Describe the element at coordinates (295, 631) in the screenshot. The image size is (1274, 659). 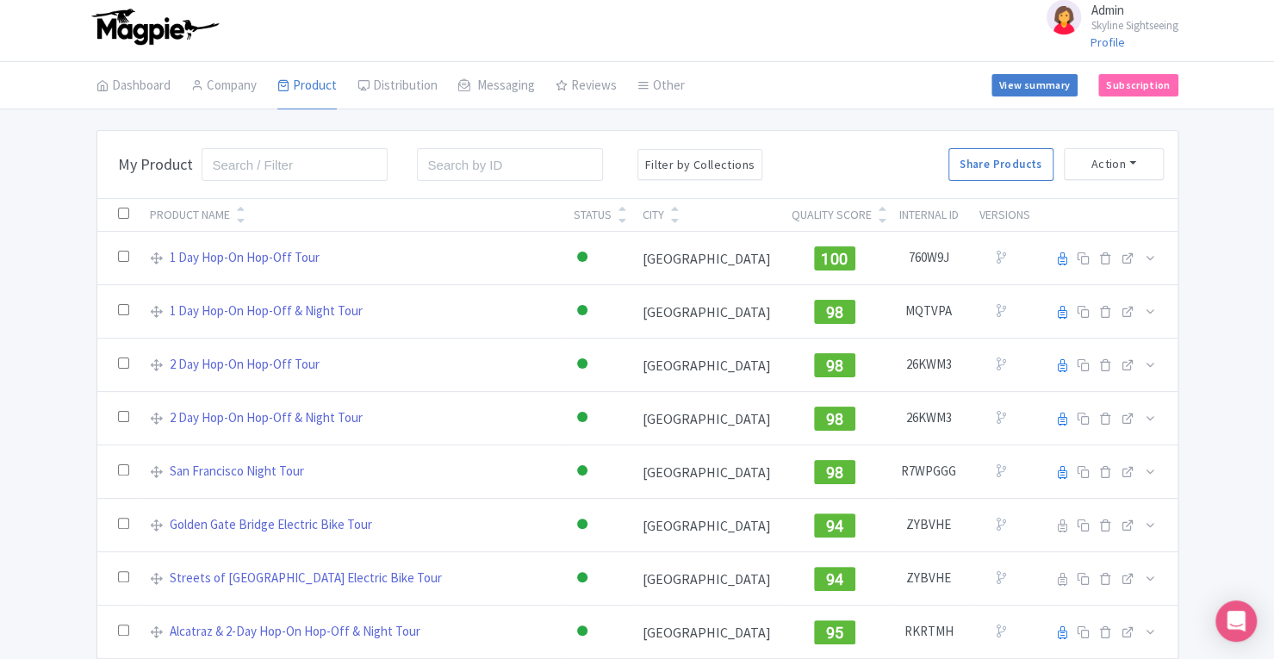
I see `a: Alcatraz & 2-Day Hop-On Hop-Off & Night Tour` at that location.